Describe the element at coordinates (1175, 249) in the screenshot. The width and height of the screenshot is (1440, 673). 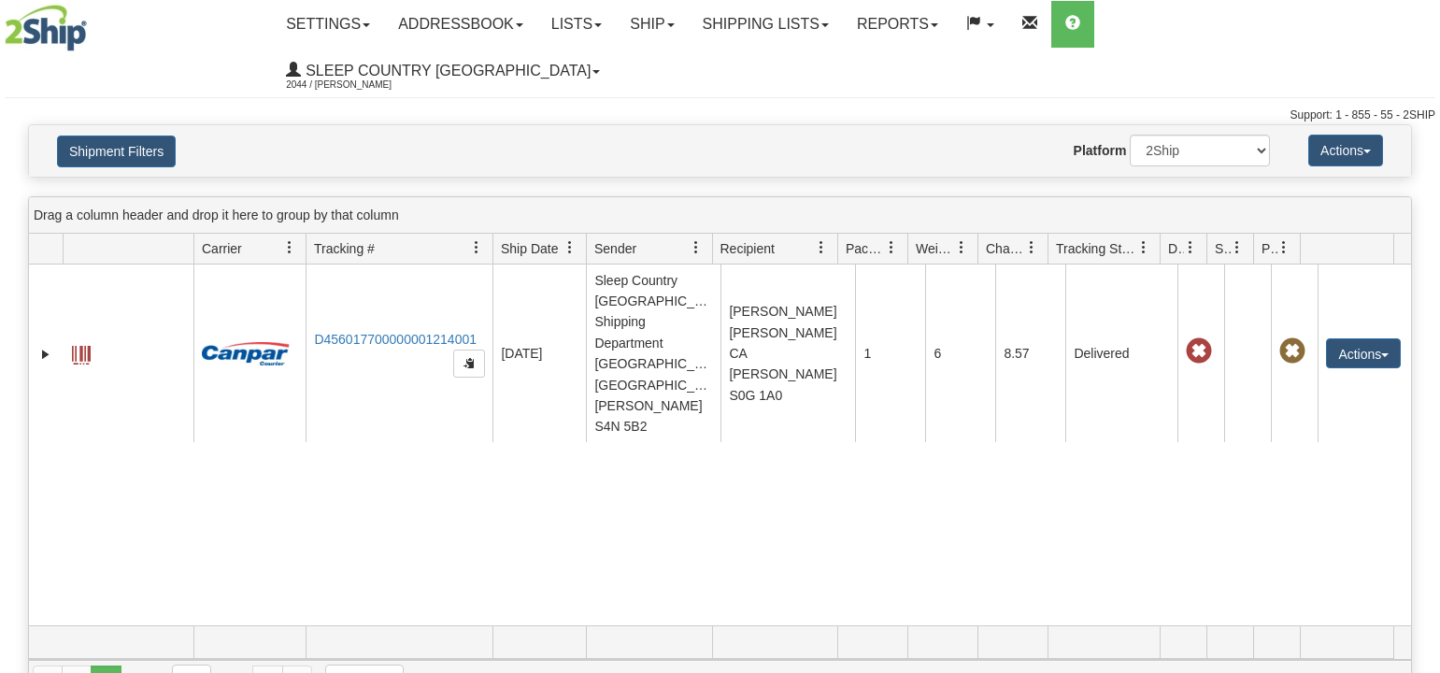
I see `span: Delivery Status` at that location.